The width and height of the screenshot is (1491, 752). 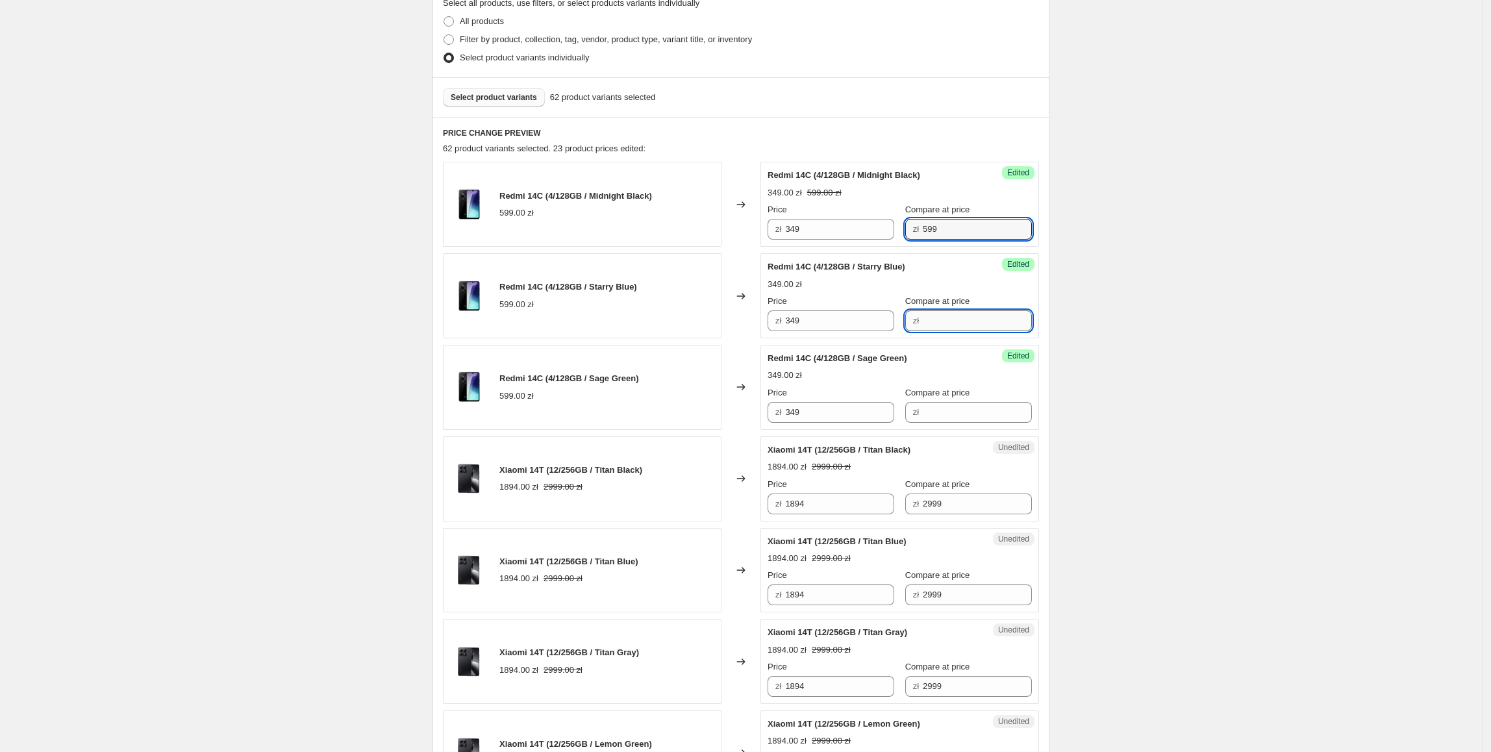 I want to click on h6: PRICE CHANGE PREVIEW, so click(x=741, y=133).